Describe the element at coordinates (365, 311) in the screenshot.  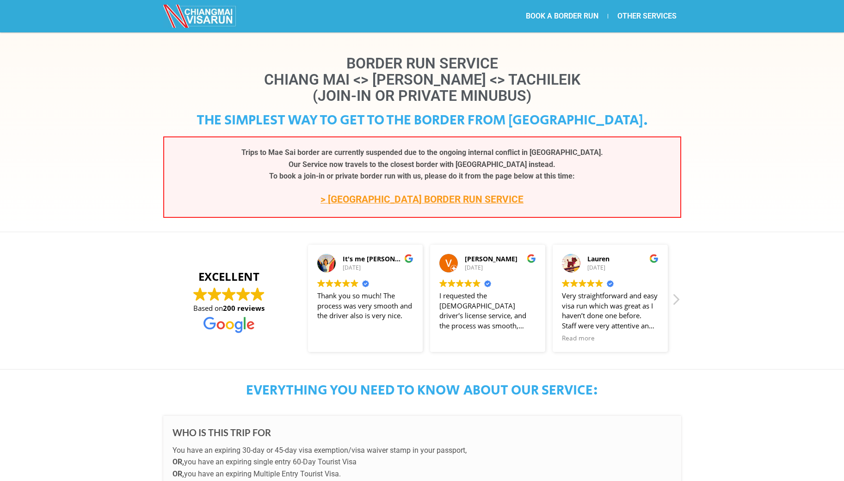
I see `div: Thank you so much! The process was very smooth and the driver also is very nice.` at that location.